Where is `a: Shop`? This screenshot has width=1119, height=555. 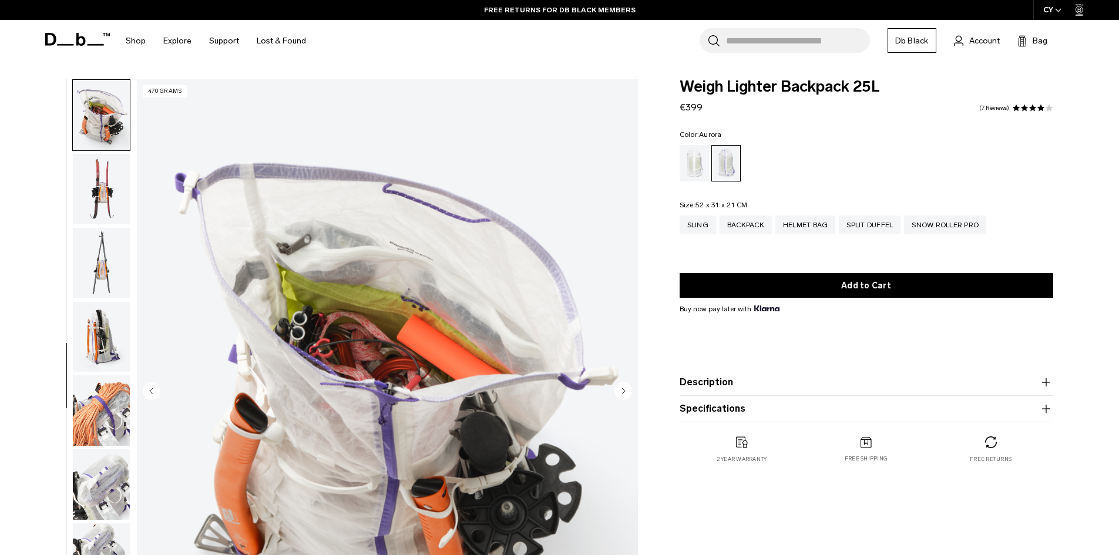 a: Shop is located at coordinates (136, 41).